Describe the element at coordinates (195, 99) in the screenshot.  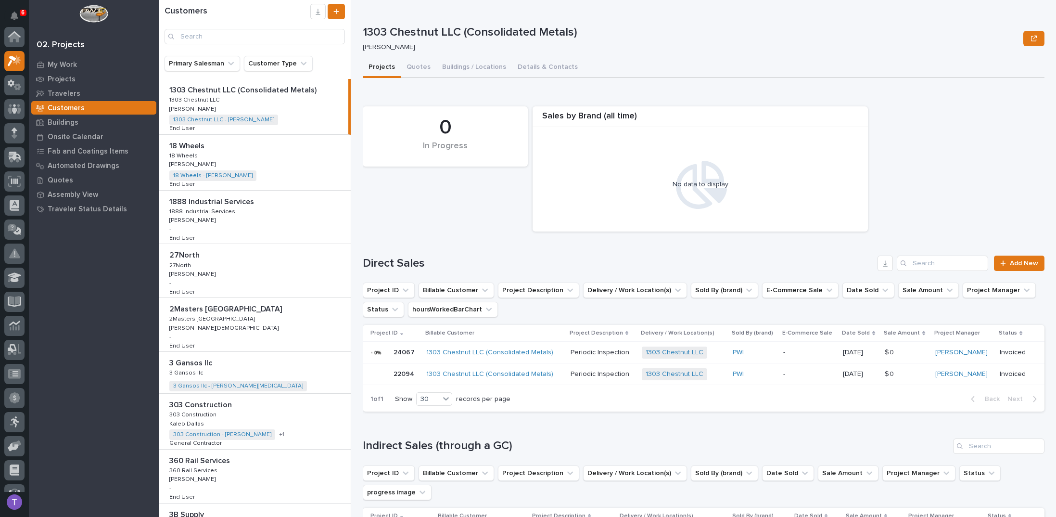
I see `p: 1303 Chestnut LLC` at that location.